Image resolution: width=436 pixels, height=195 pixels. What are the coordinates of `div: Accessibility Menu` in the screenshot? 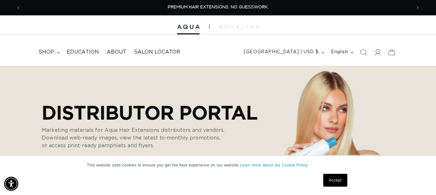 It's located at (11, 184).